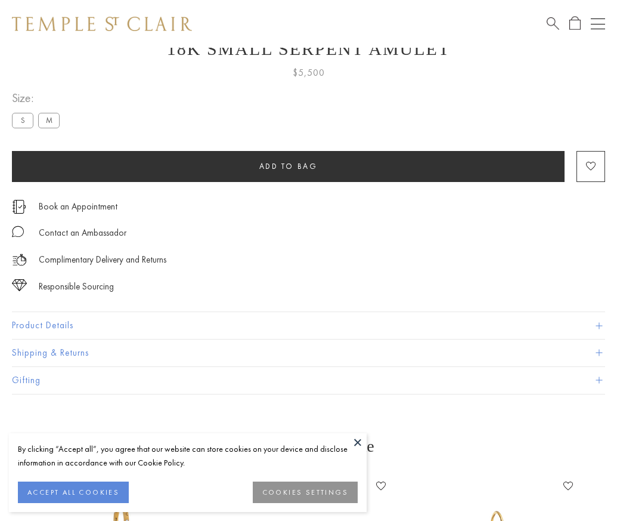  Describe the element at coordinates (308, 49) in the screenshot. I see `h1: 18K Small Serpent Amulet` at that location.